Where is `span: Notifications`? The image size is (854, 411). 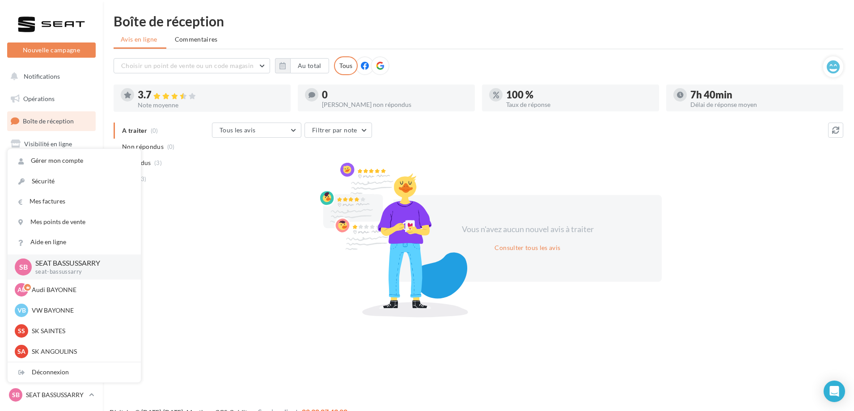 span: Notifications is located at coordinates (42, 76).